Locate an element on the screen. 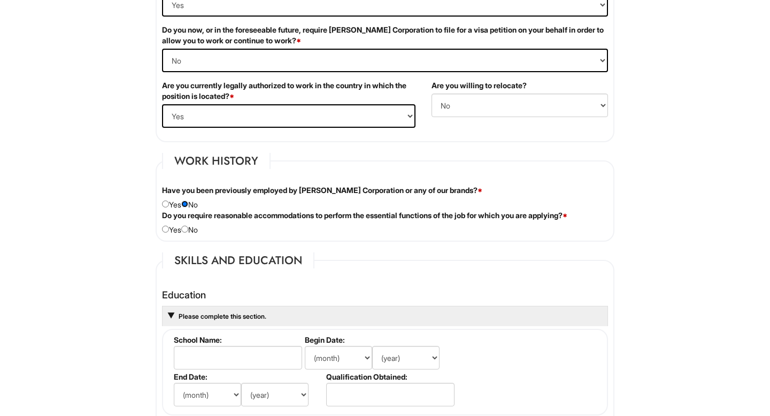 Image resolution: width=770 pixels, height=416 pixels. span: Please complete this section. is located at coordinates (222, 316).